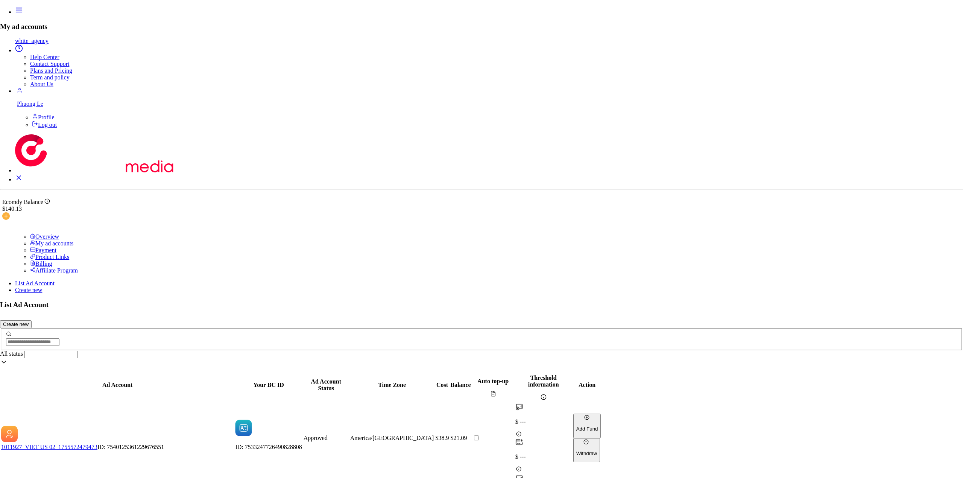  Describe the element at coordinates (44, 236) in the screenshot. I see `a: Overview` at that location.